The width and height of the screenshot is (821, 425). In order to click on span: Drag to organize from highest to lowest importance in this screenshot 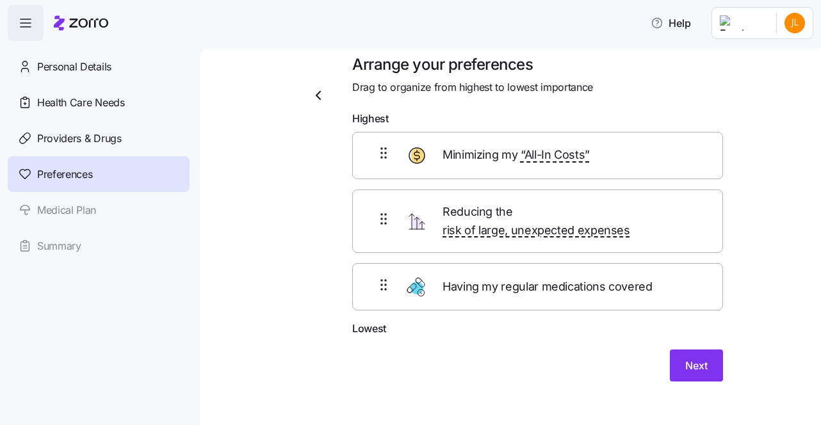, I will do `click(473, 87)`.